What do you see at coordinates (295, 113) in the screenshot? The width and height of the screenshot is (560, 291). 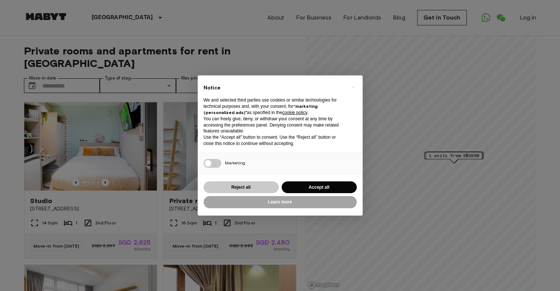 I see `a: cookie policy` at bounding box center [295, 113].